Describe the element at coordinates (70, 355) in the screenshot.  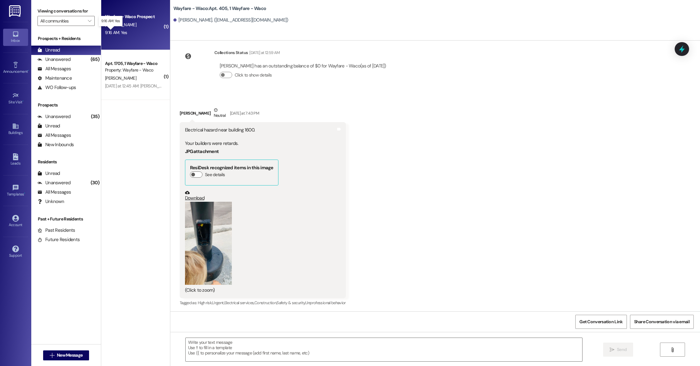
I see `span: New Message` at that location.